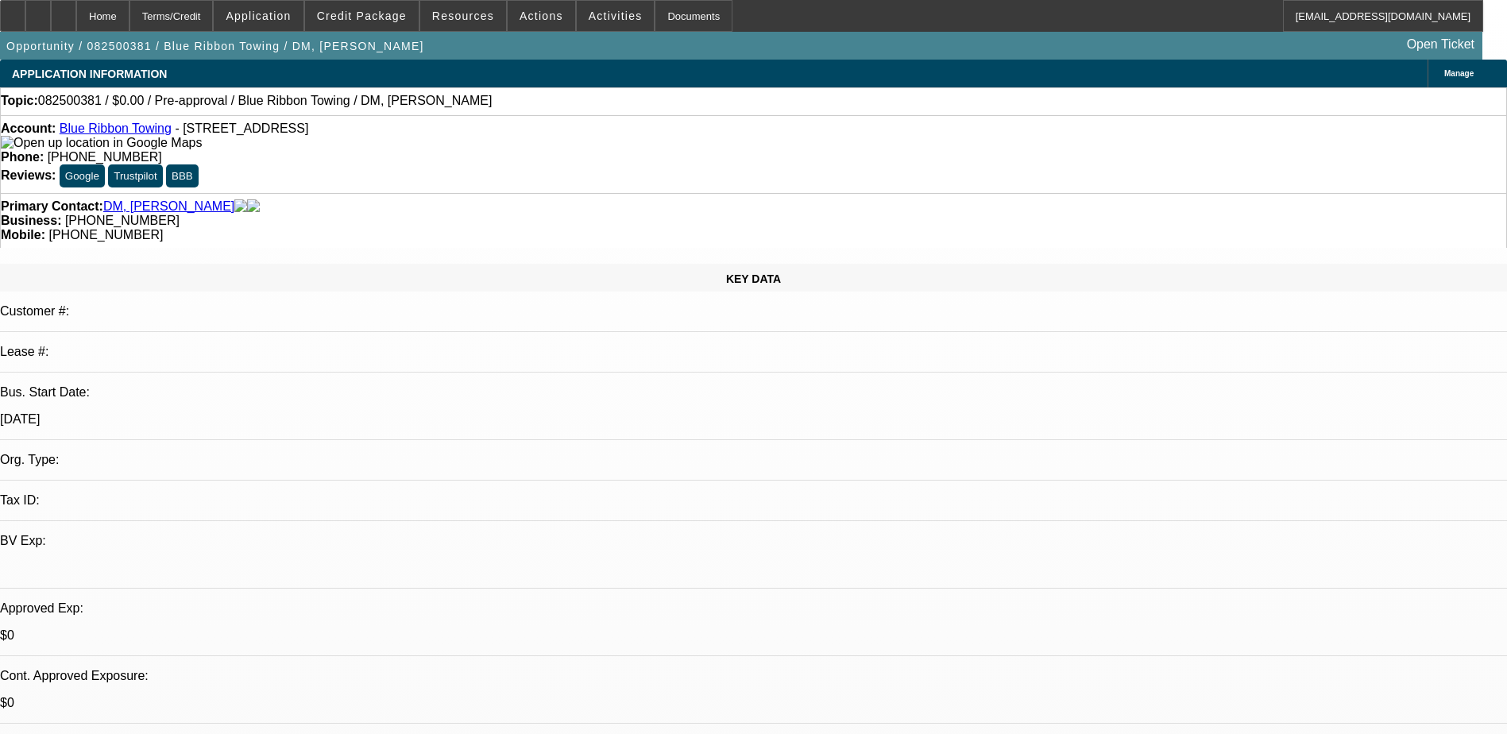  I want to click on span: Application, so click(258, 16).